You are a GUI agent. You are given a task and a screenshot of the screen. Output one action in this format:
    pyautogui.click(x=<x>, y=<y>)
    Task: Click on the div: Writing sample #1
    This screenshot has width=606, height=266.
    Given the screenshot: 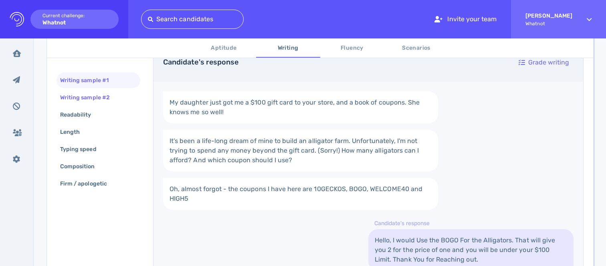 What is the action you would take?
    pyautogui.click(x=88, y=80)
    